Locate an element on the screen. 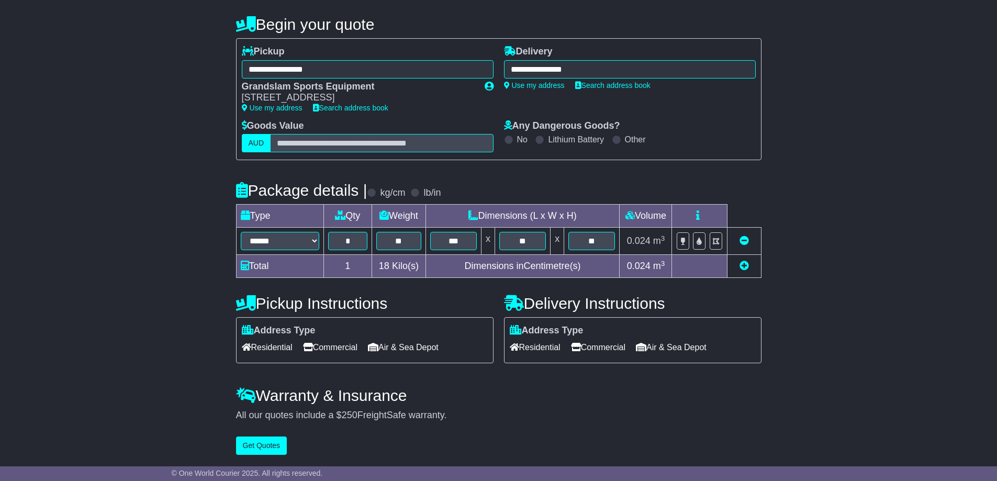 Image resolution: width=997 pixels, height=481 pixels. h4: Package details | is located at coordinates (302, 190).